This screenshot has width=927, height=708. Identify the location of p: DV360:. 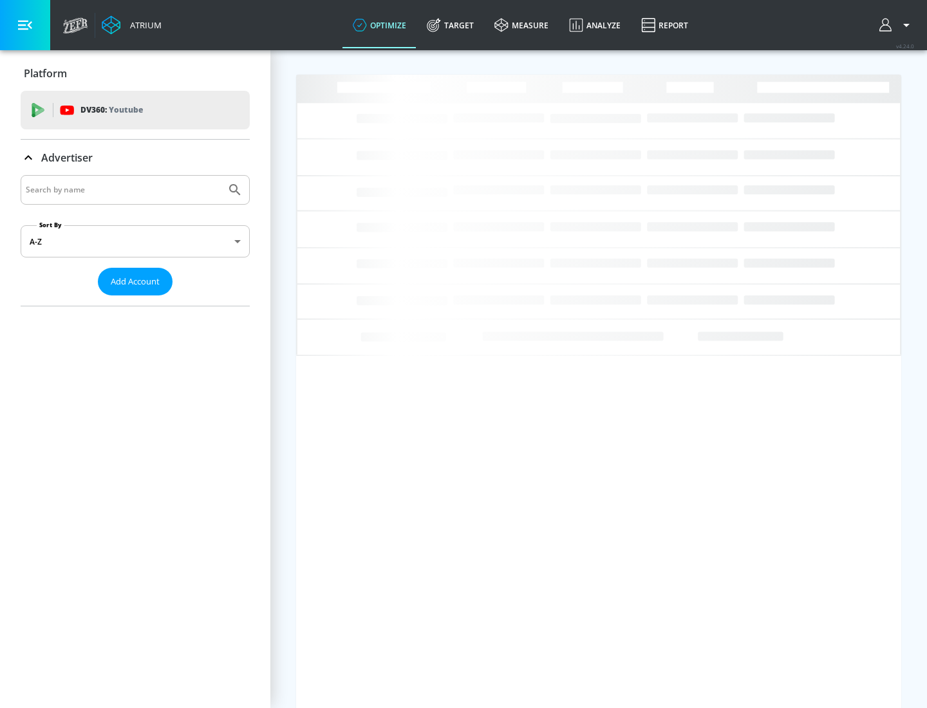
(111, 110).